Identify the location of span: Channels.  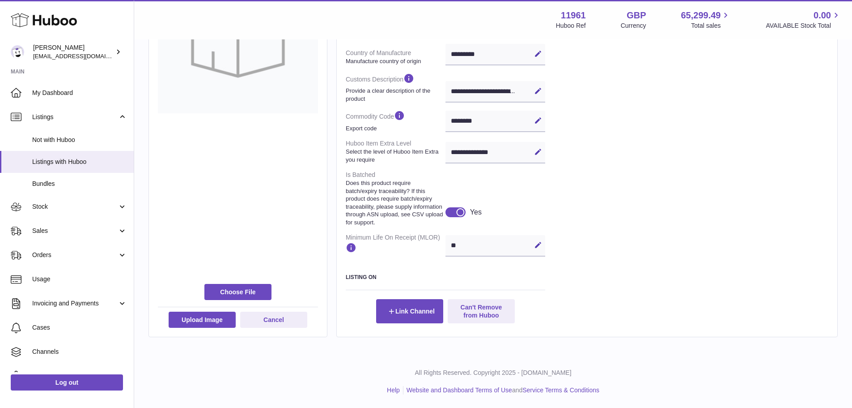
(80, 351).